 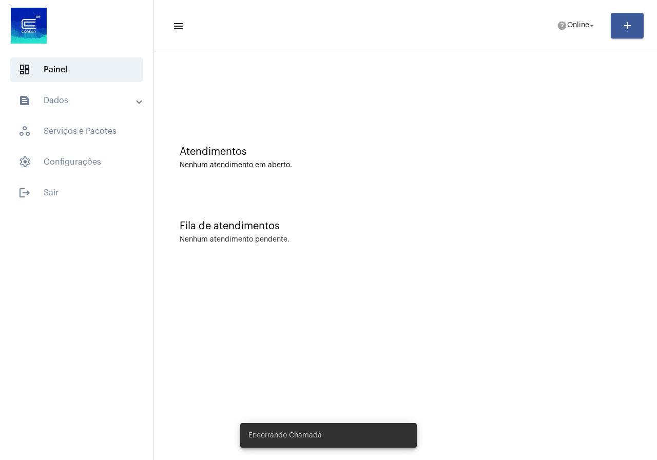 I want to click on span: Configurações, so click(x=76, y=162).